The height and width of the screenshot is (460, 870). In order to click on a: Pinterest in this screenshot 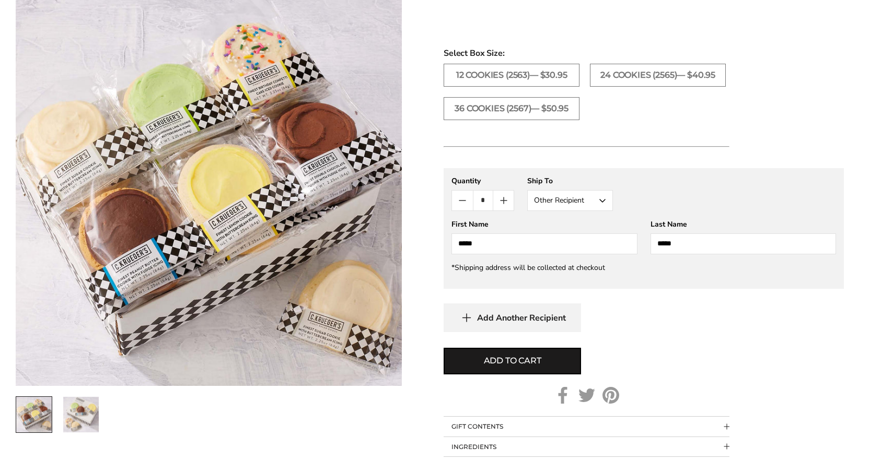, I will do `click(611, 396)`.